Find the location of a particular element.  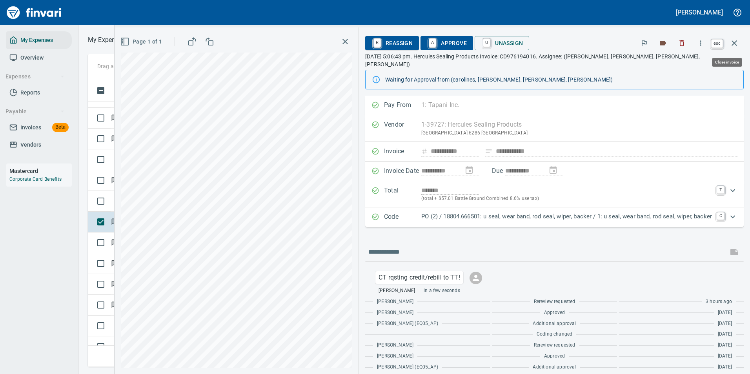

a: Overview is located at coordinates (39, 58).